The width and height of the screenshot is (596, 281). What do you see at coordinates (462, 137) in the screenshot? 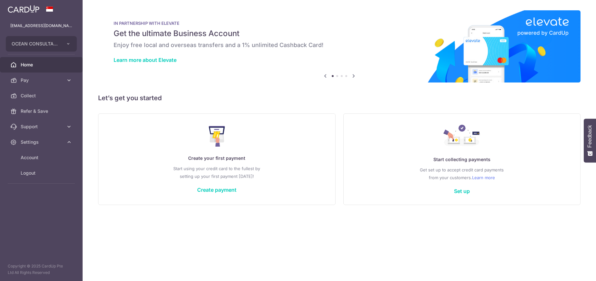
I see `img: Collect Payment` at bounding box center [462, 137].